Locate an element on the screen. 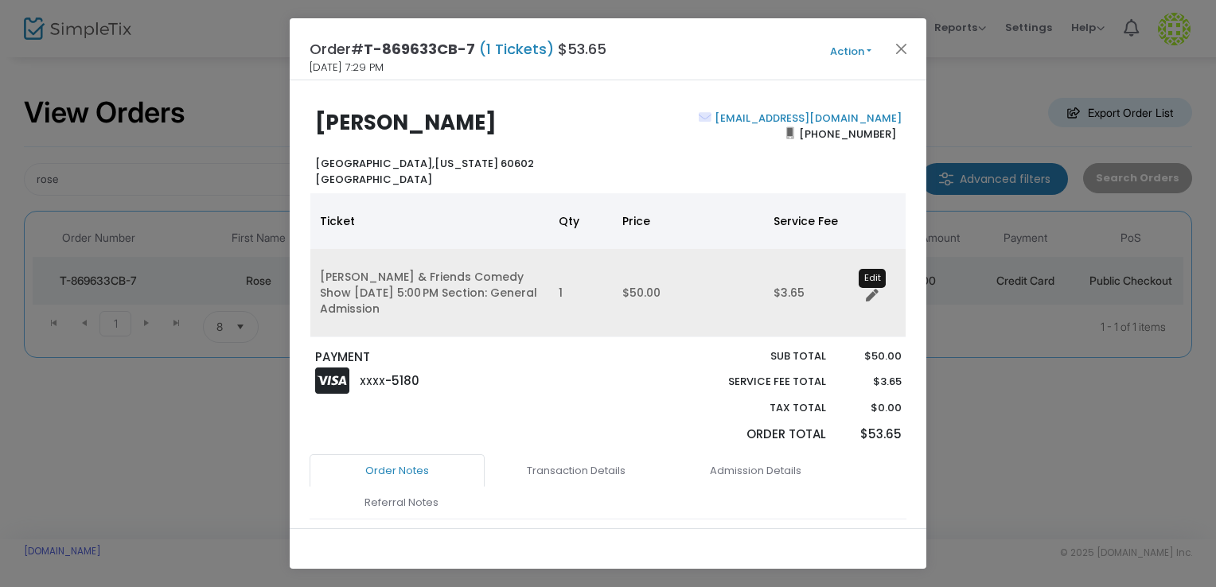 The width and height of the screenshot is (1216, 587). h4: Order# $53.65 is located at coordinates (458, 49).